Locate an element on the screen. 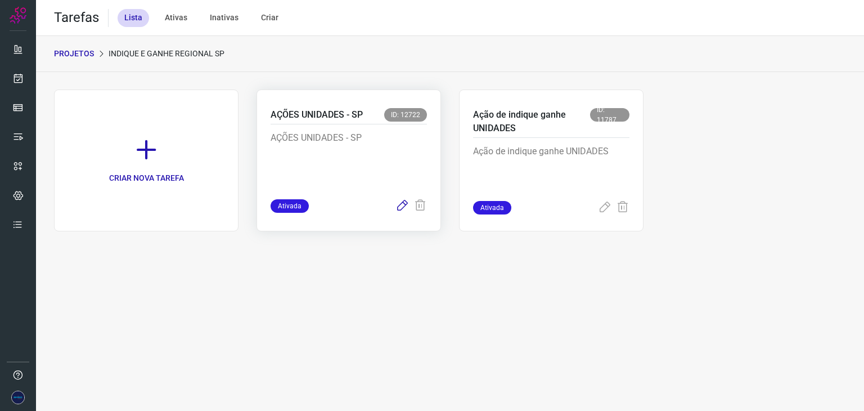 The width and height of the screenshot is (864, 411). div: Criar is located at coordinates (270, 18).